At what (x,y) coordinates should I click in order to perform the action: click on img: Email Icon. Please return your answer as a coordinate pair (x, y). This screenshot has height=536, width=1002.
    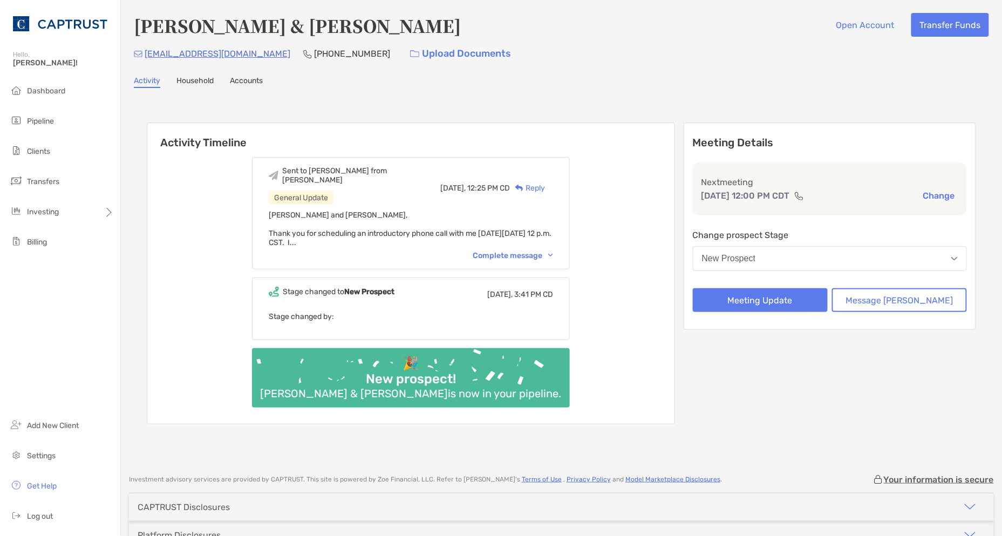
    Looking at the image, I should click on (138, 54).